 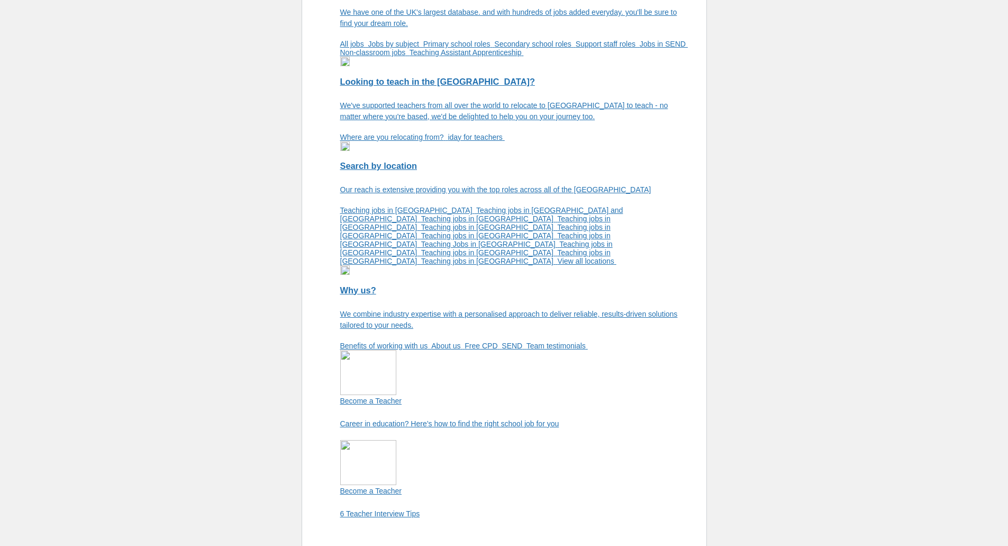 What do you see at coordinates (664, 44) in the screenshot?
I see `a: Jobs in SEND` at bounding box center [664, 44].